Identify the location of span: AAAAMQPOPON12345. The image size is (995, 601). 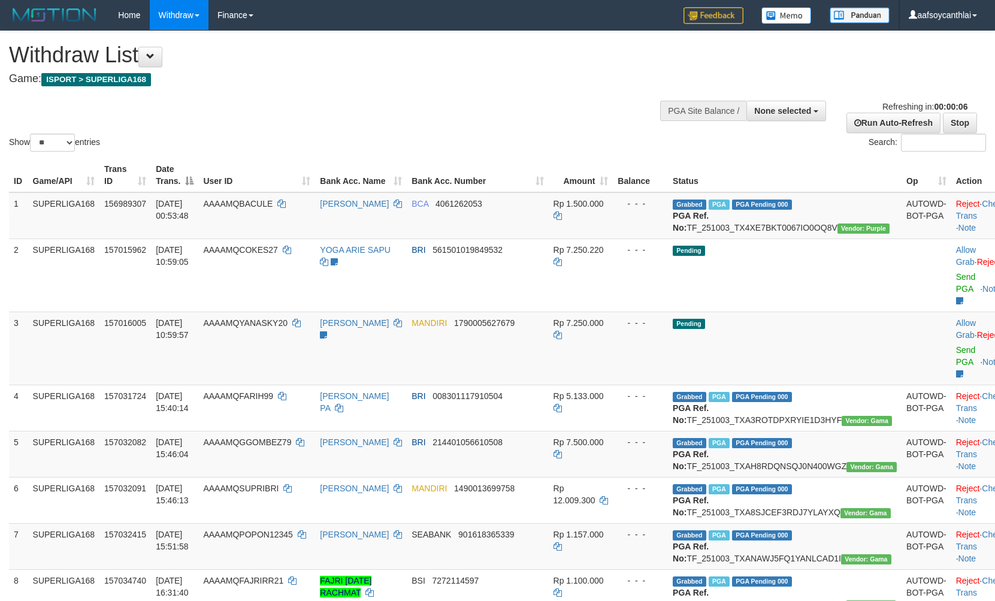
(247, 534).